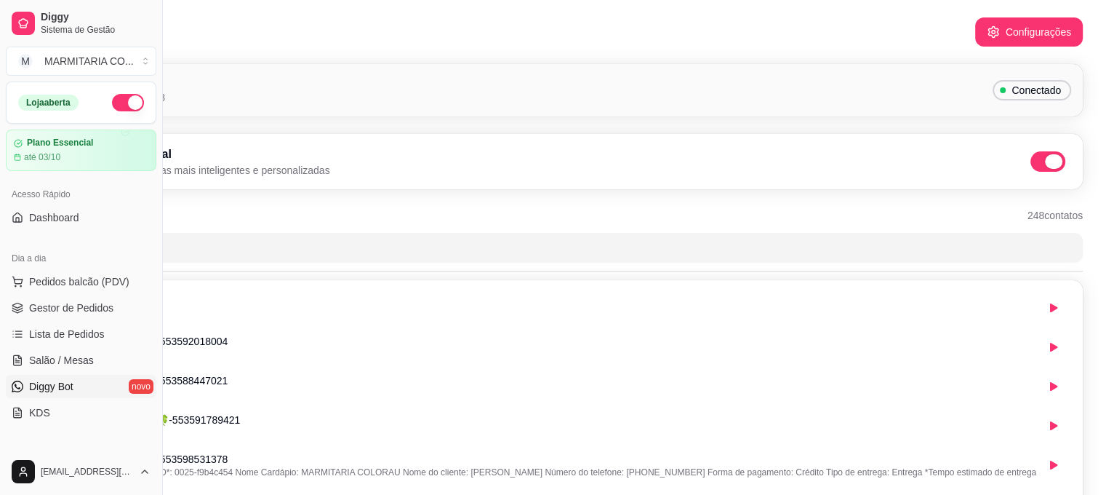 This screenshot has width=1106, height=495. Describe the element at coordinates (60, 143) in the screenshot. I see `article: Plano Essencial` at that location.